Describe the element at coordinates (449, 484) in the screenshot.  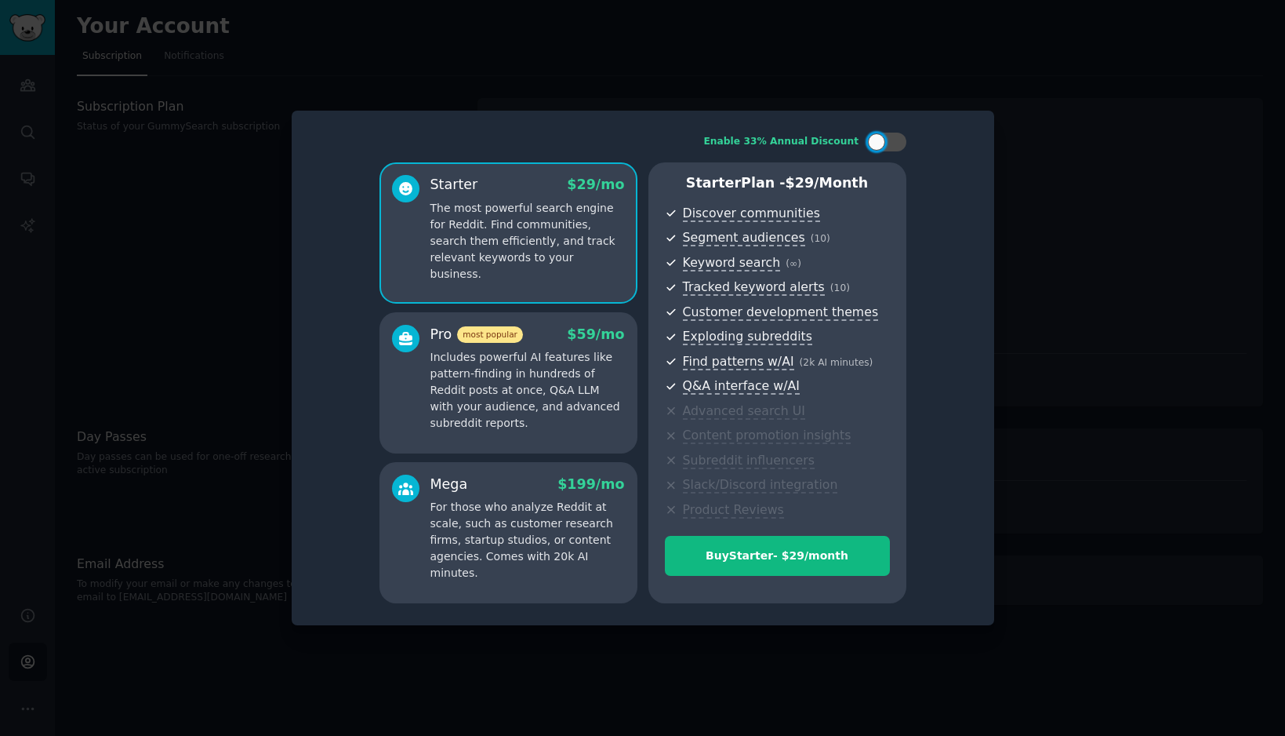
I see `div: Mega` at that location.